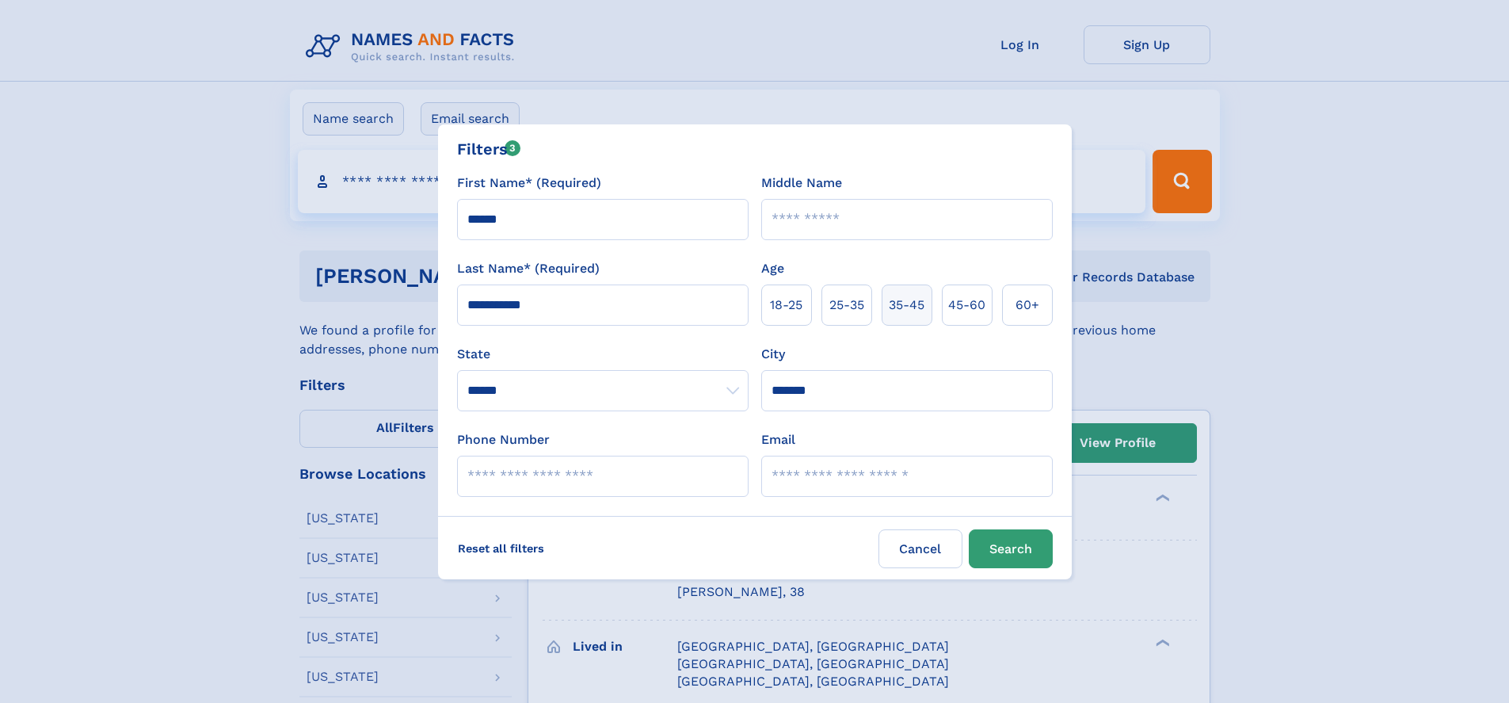 The image size is (1509, 703). What do you see at coordinates (773, 269) in the screenshot?
I see `label: Age` at bounding box center [773, 269].